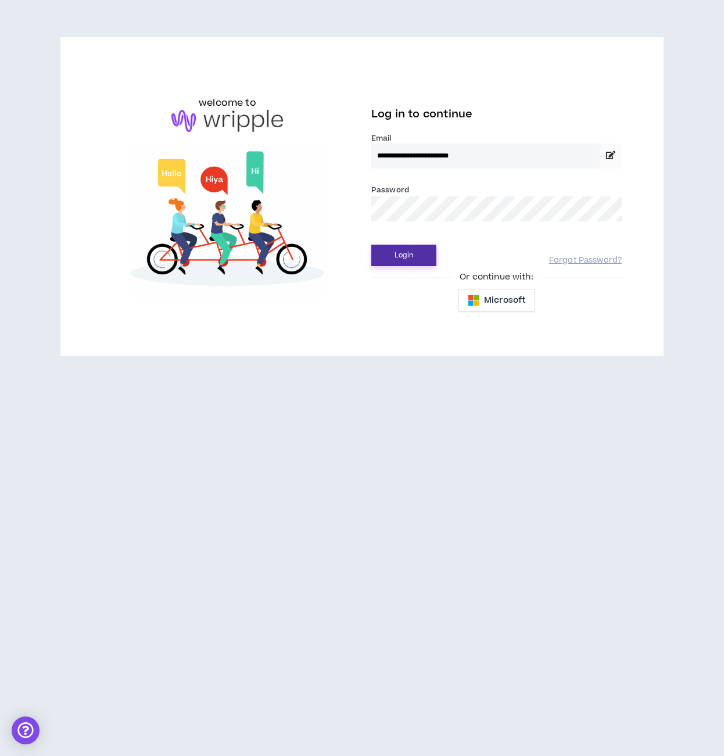 This screenshot has height=756, width=724. What do you see at coordinates (504, 300) in the screenshot?
I see `span: Microsoft` at bounding box center [504, 300].